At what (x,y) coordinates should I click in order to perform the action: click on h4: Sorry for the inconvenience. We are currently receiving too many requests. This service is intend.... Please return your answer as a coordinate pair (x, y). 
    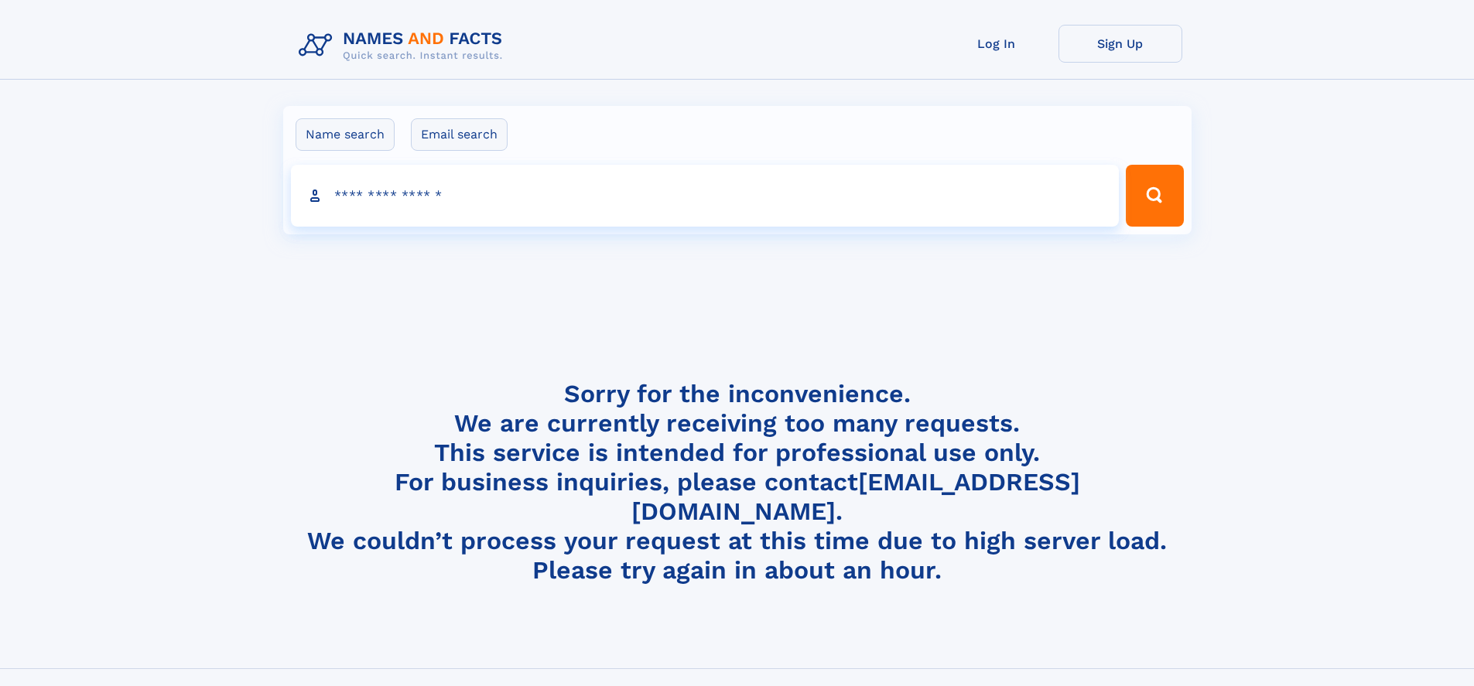
    Looking at the image, I should click on (737, 482).